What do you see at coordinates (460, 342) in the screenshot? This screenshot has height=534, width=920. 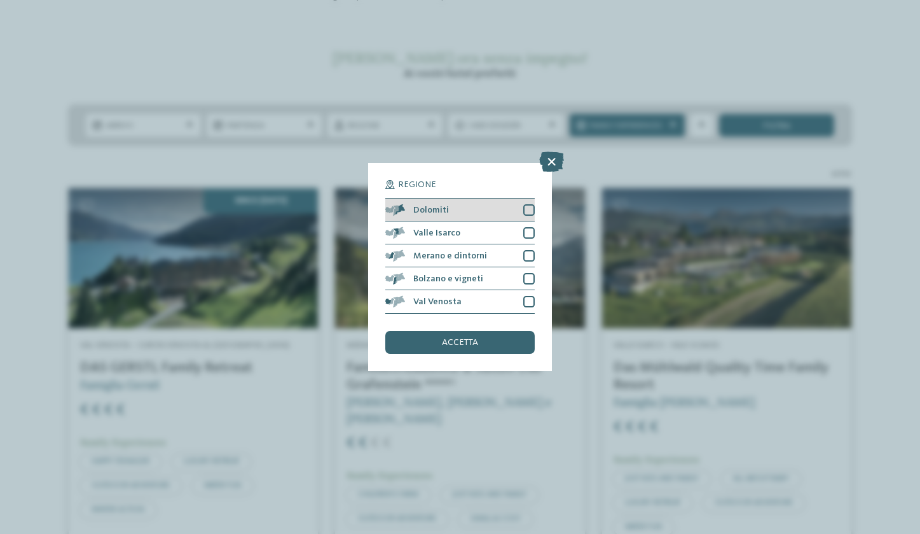 I see `span: accetta` at bounding box center [460, 342].